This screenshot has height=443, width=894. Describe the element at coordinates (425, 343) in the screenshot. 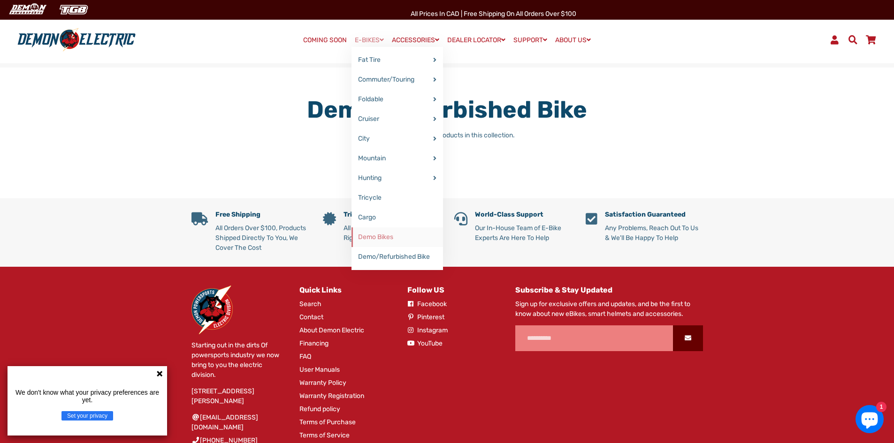

I see `a: YouTube` at that location.